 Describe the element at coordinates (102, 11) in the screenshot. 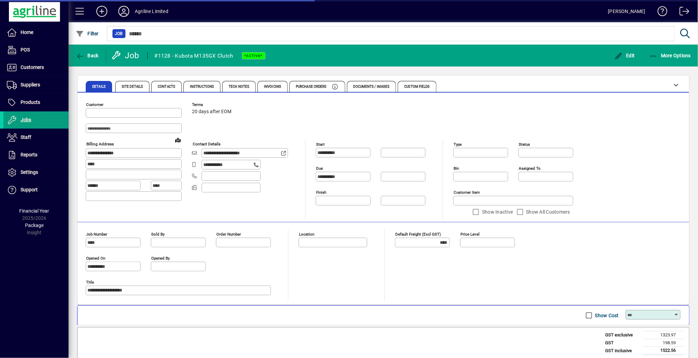

I see `button: Add` at that location.